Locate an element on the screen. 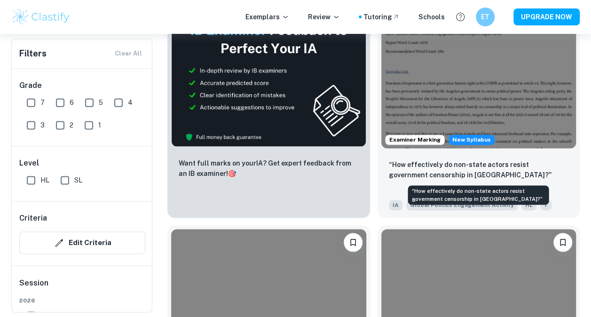 The image size is (591, 317). img: Global Politics Engagement Activity IA example thumbnail: “How effectively do non-state actors res is located at coordinates (478, 75).